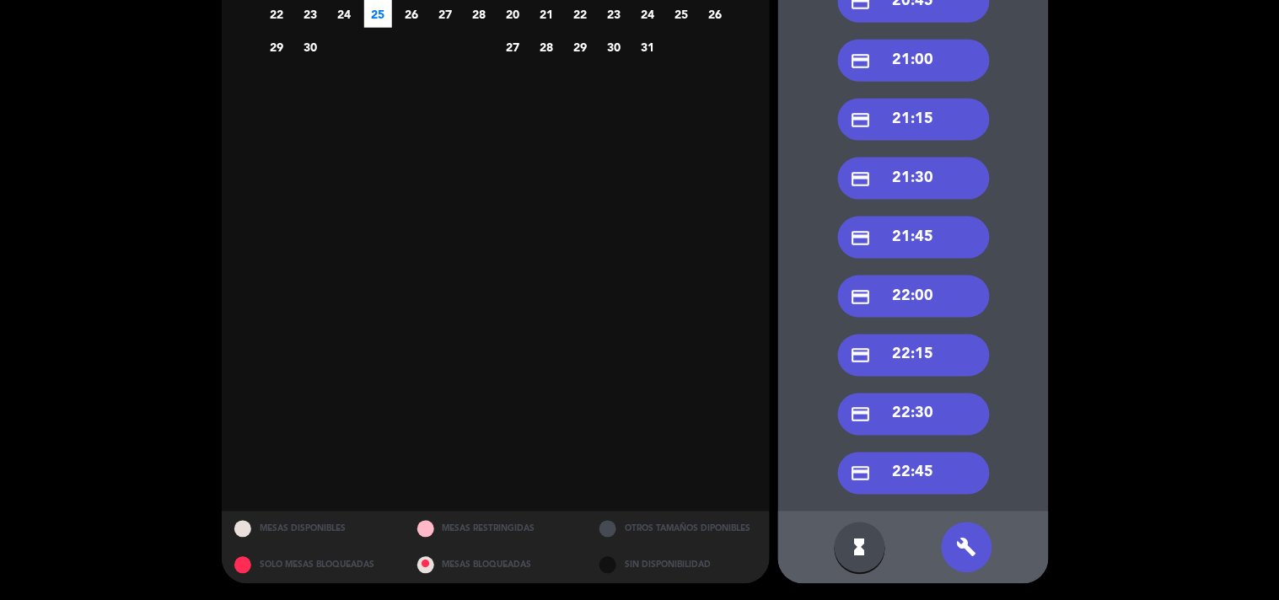  I want to click on i: build, so click(967, 548).